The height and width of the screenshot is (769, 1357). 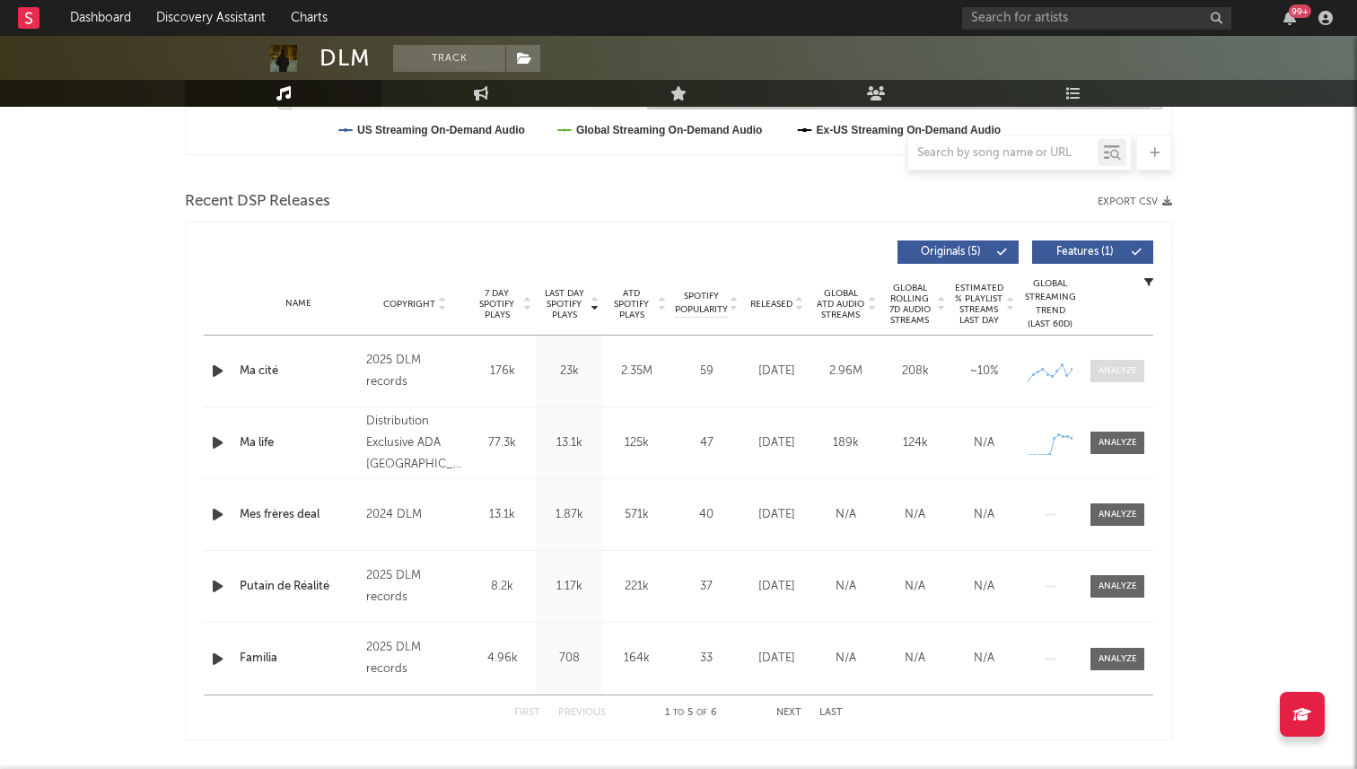 I want to click on div: 164k, so click(x=636, y=659).